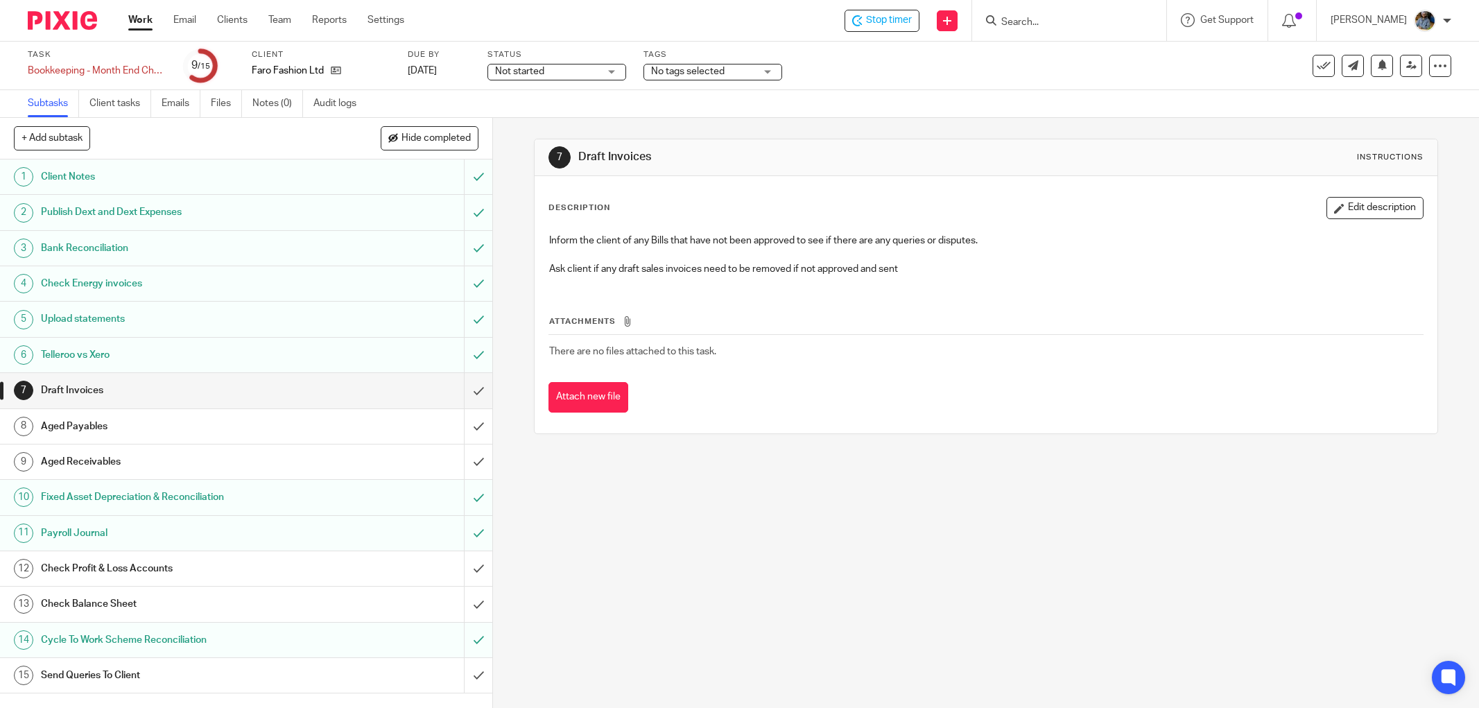  I want to click on a: Notes (0), so click(277, 103).